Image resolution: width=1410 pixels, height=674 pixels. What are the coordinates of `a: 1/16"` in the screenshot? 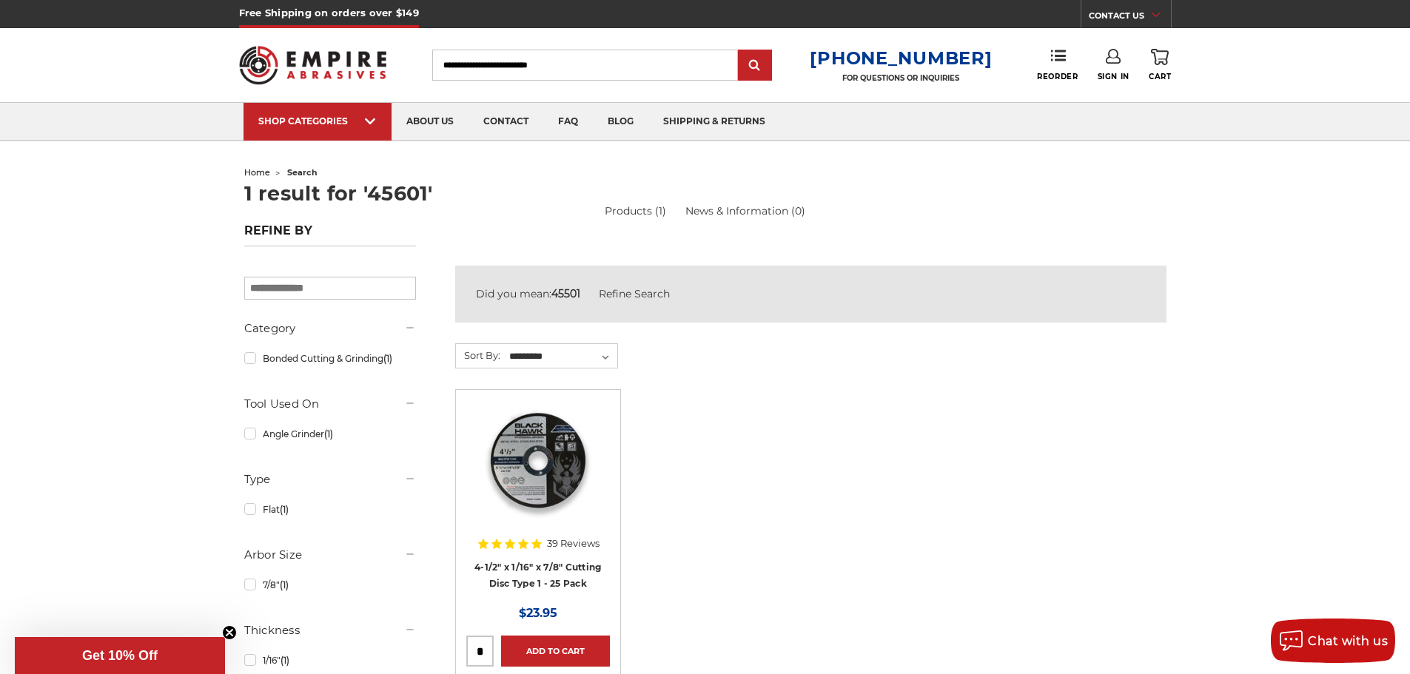 It's located at (330, 660).